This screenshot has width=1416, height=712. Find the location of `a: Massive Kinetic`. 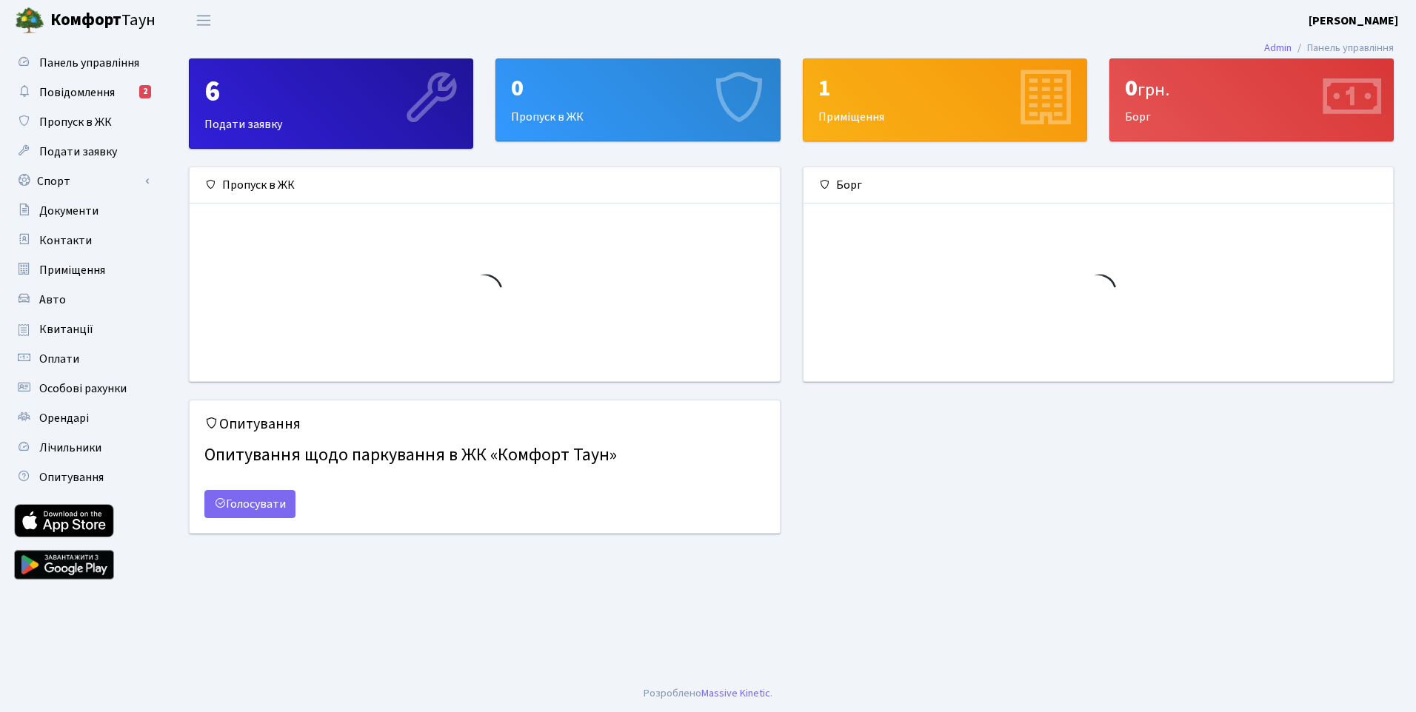

a: Massive Kinetic is located at coordinates (735, 693).